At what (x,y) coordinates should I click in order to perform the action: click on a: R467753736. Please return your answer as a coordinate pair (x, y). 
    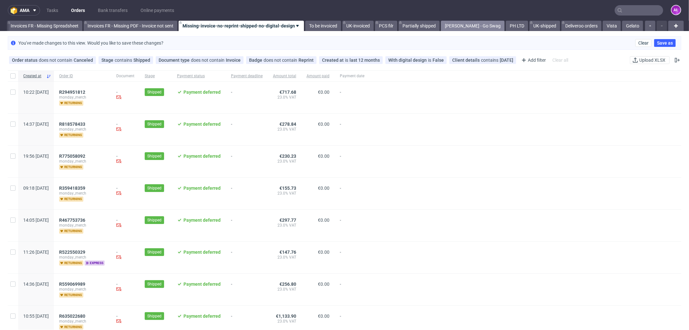
    Looking at the image, I should click on (73, 220).